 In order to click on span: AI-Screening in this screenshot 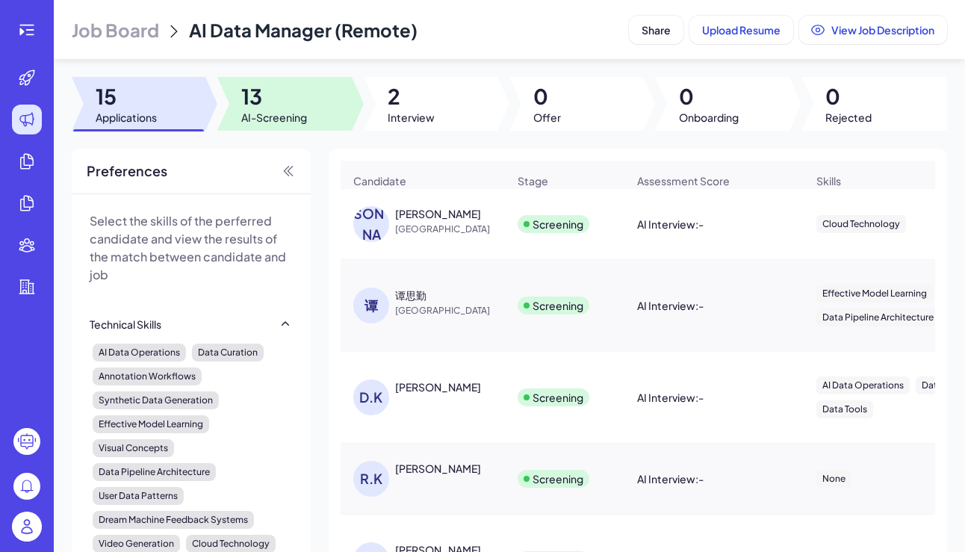, I will do `click(274, 117)`.